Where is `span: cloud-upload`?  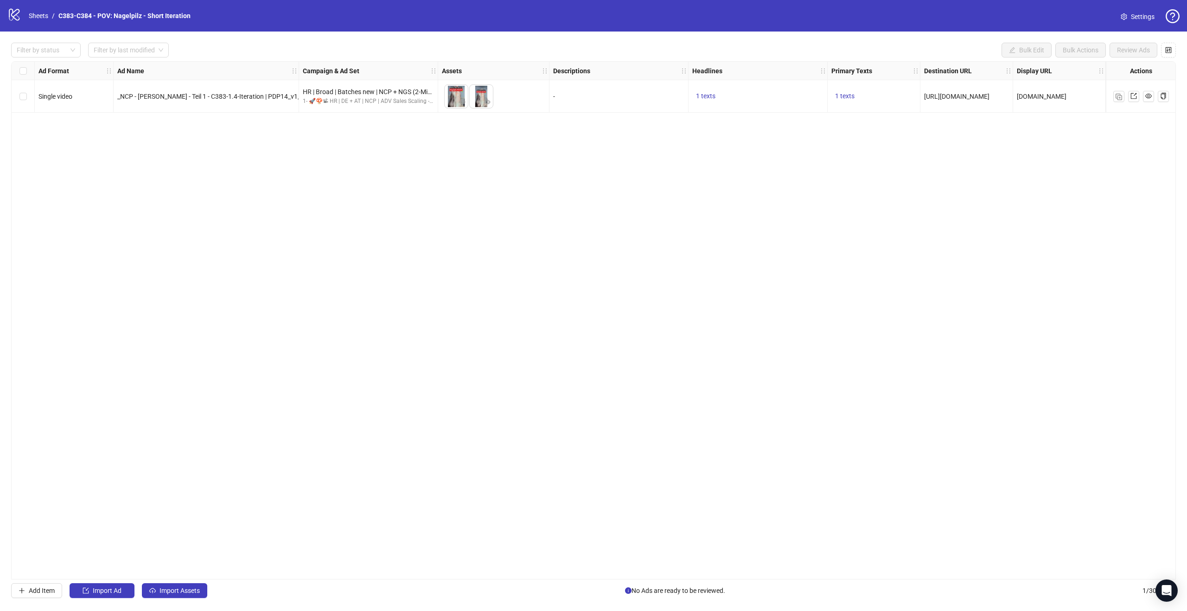 span: cloud-upload is located at coordinates (153, 591).